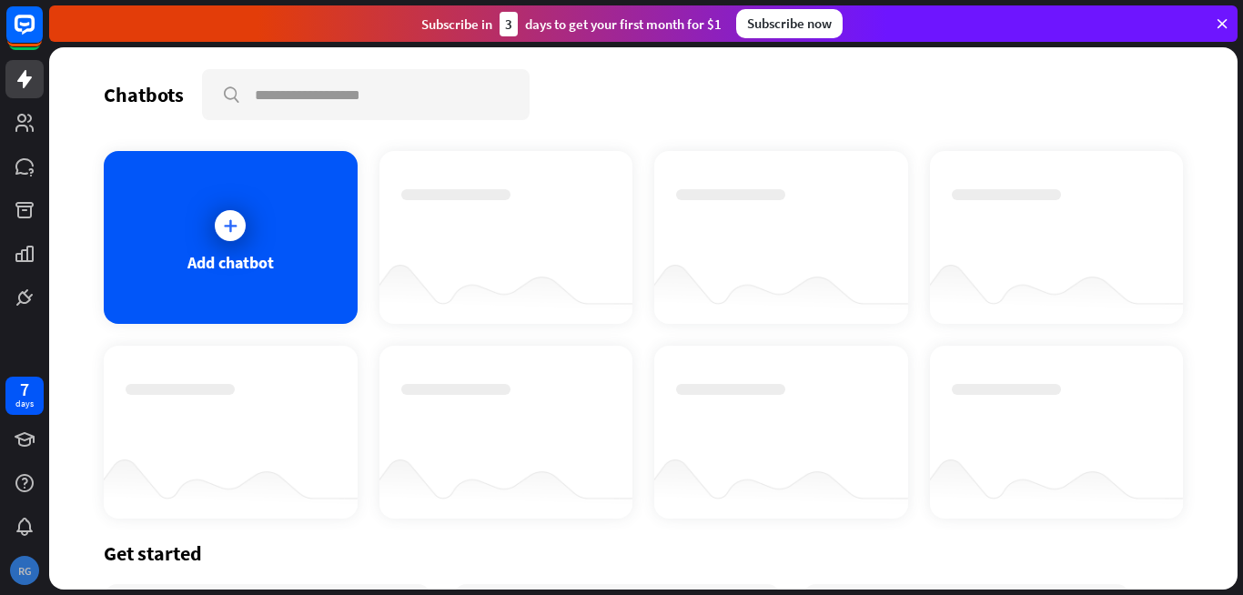  I want to click on div: 3, so click(509, 24).